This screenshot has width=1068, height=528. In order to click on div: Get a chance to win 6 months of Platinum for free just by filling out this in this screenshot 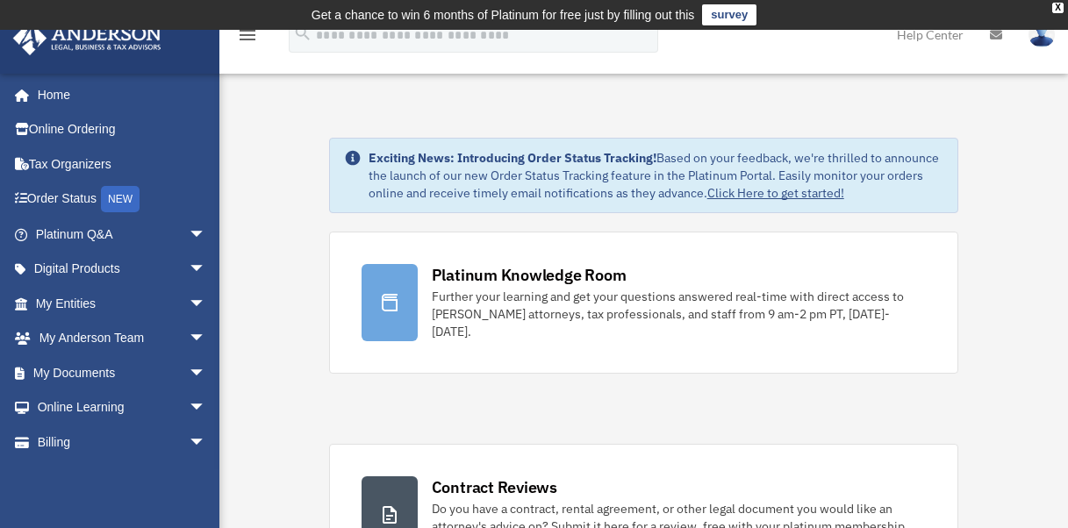, I will do `click(503, 15)`.